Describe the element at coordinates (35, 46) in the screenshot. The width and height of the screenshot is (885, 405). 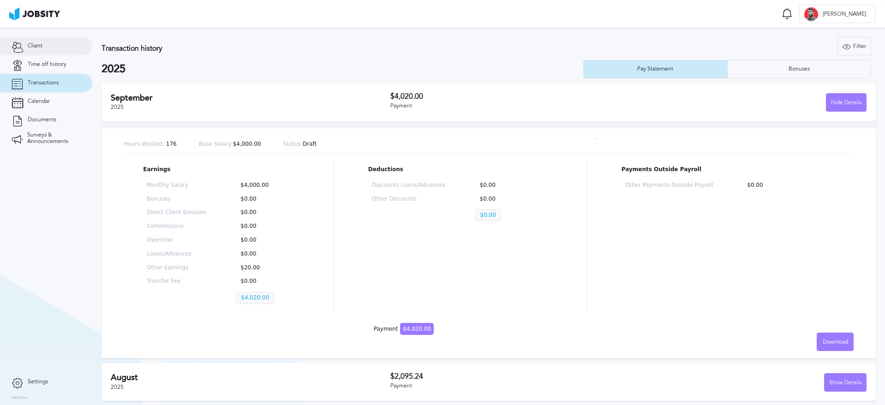
I see `span: Client` at that location.